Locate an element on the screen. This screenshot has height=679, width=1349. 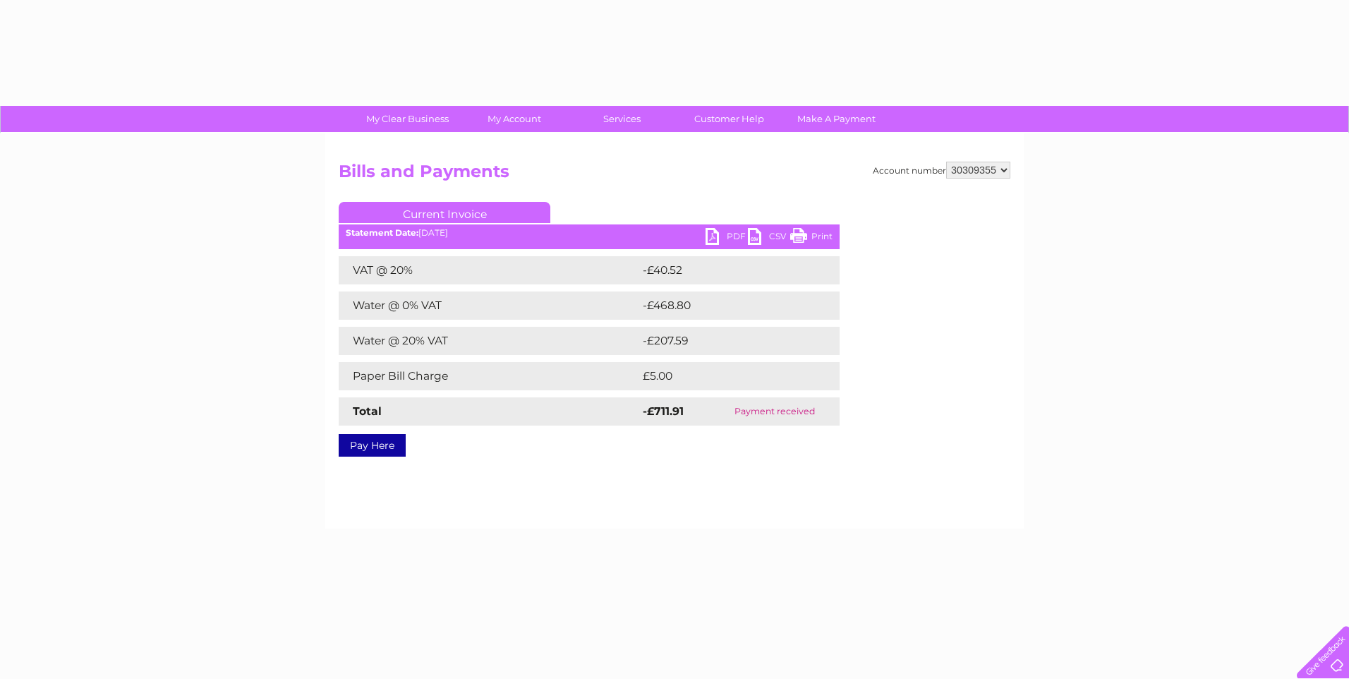
a: Current Invoice is located at coordinates (445, 212).